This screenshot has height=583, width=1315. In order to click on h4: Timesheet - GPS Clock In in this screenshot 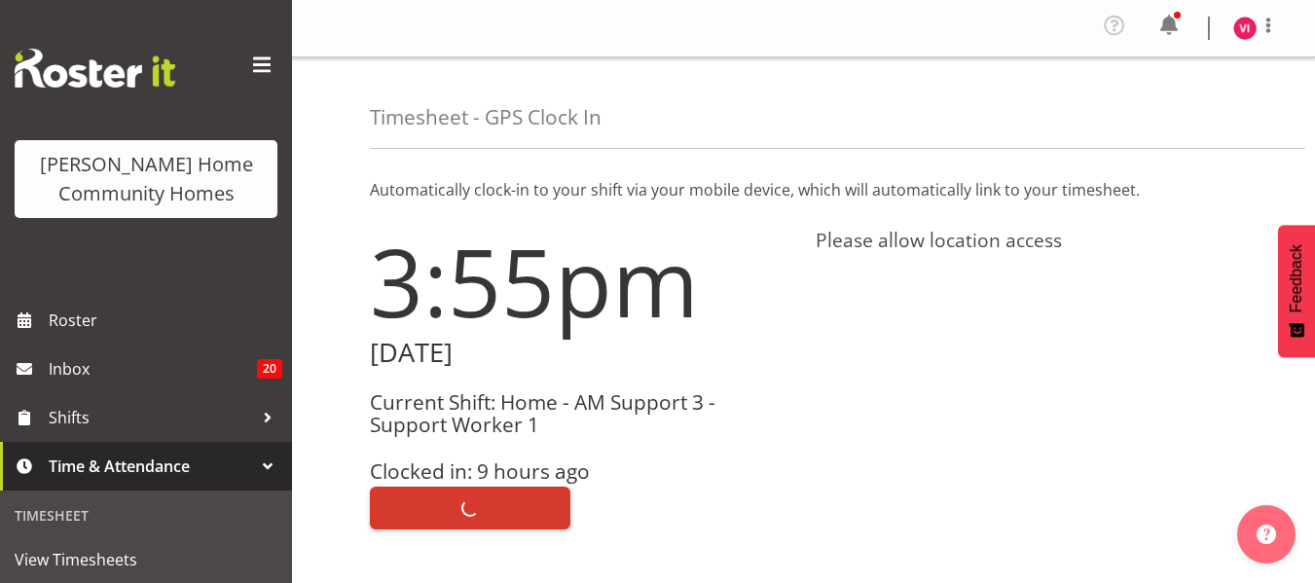, I will do `click(486, 117)`.